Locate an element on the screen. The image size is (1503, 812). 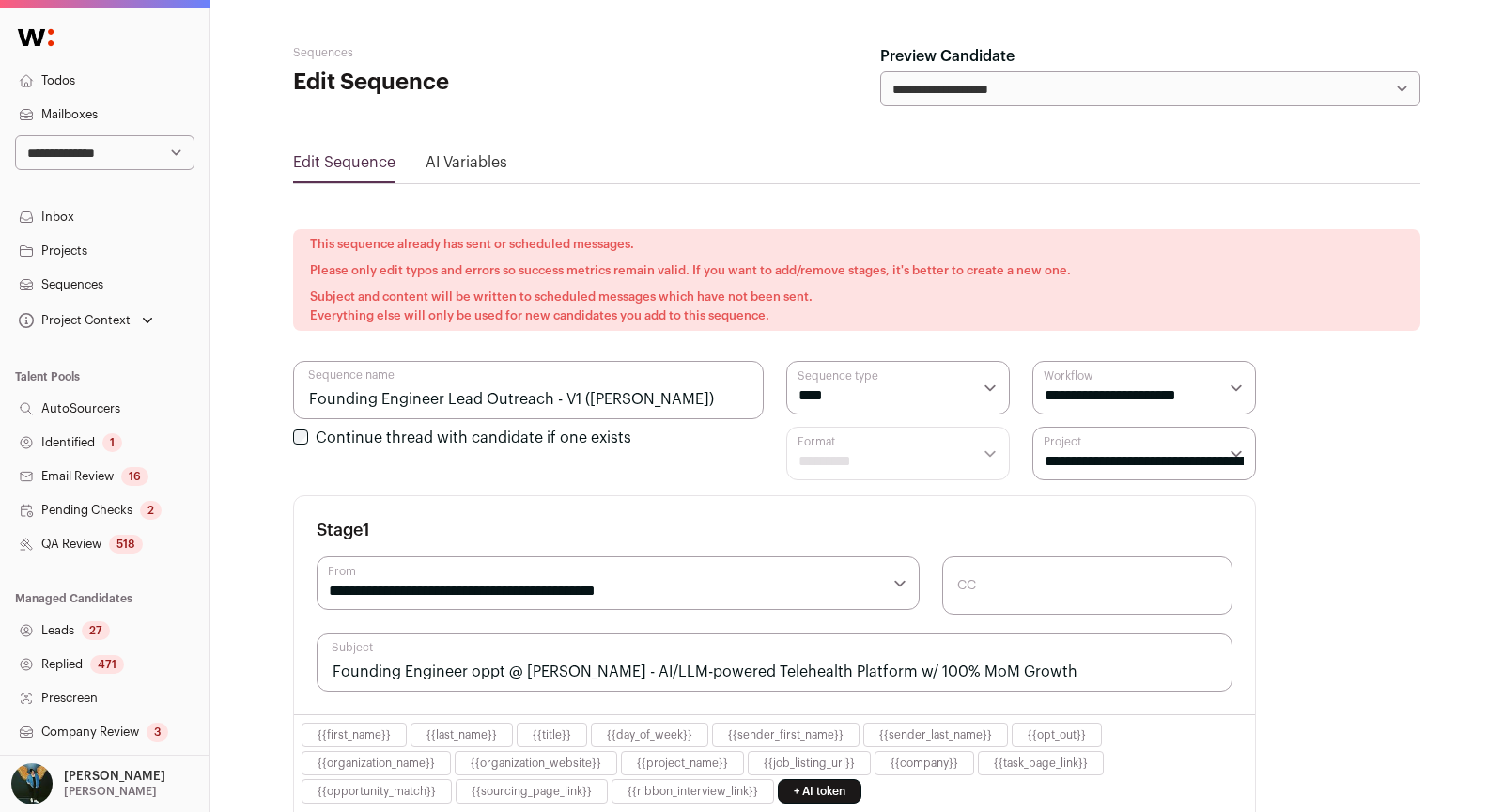
h1: Edit Sequence is located at coordinates (481, 82).